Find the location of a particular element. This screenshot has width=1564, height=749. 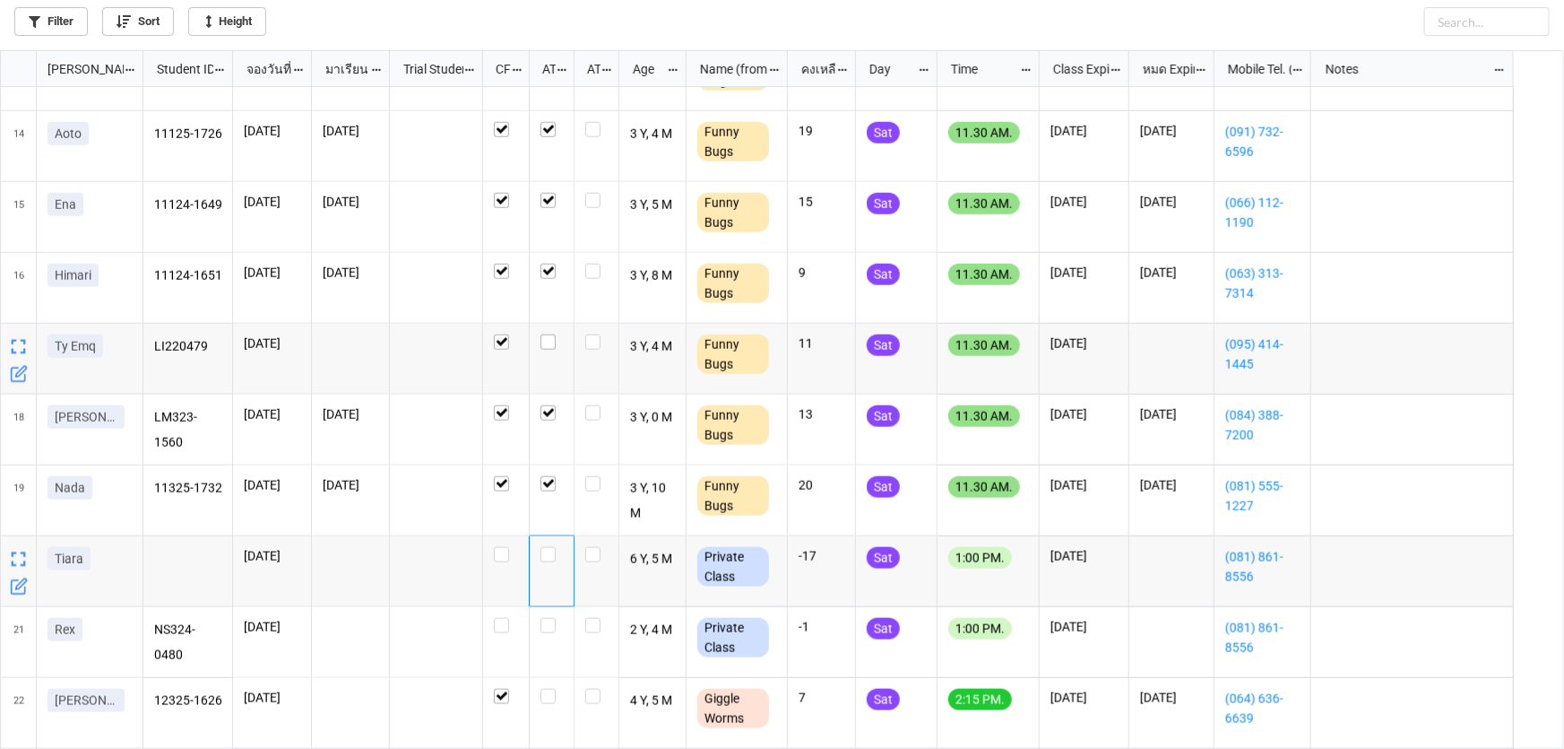

span: 19 is located at coordinates (19, 500).